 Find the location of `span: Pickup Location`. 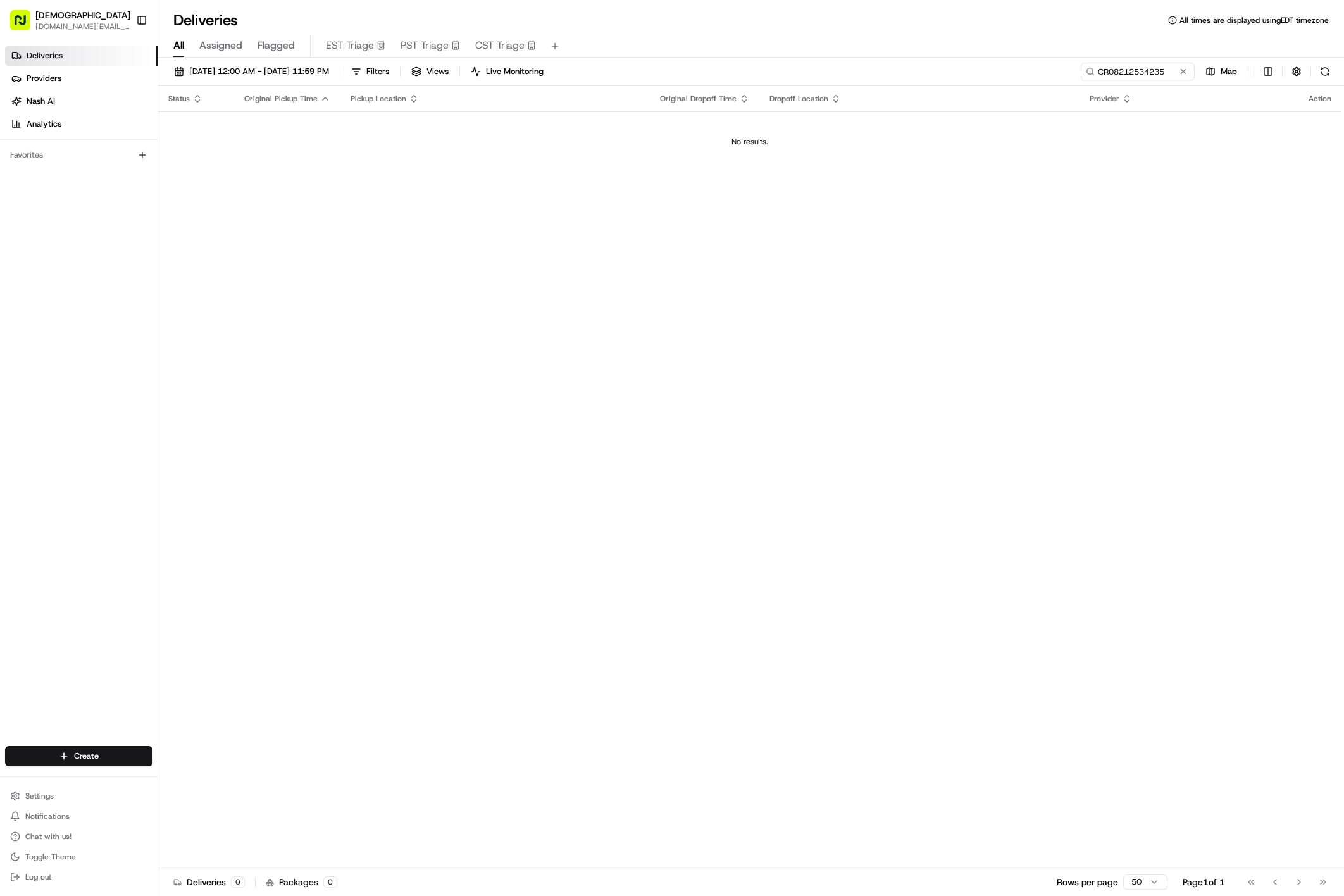

span: Pickup Location is located at coordinates (379, 99).